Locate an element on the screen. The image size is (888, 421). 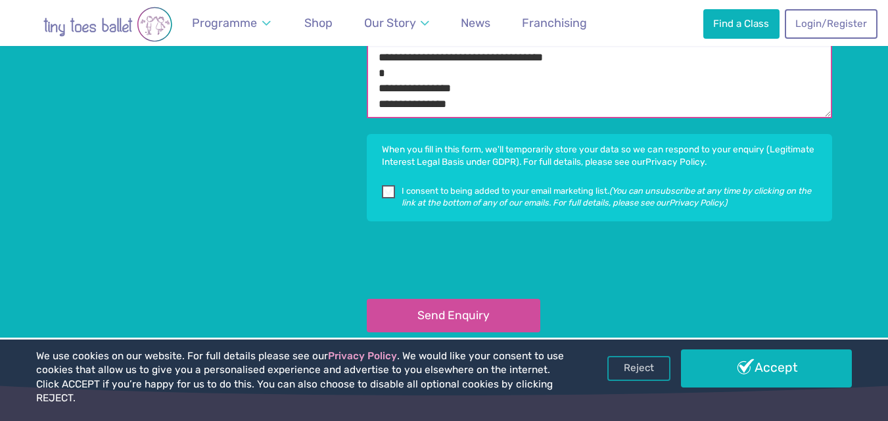
p: We use cookies on our website. For full details please see our . We would like your consent to us... is located at coordinates (301, 378).